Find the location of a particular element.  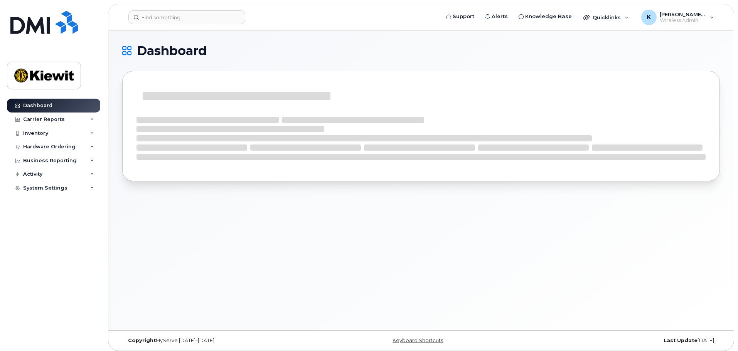

a: Keyboard Shortcuts is located at coordinates (418, 340).